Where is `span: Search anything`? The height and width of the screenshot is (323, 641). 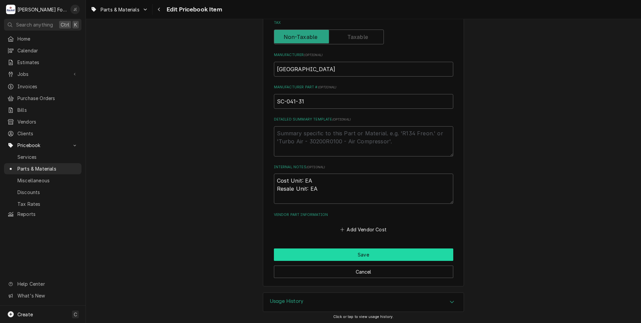 span: Search anything is located at coordinates (35, 24).